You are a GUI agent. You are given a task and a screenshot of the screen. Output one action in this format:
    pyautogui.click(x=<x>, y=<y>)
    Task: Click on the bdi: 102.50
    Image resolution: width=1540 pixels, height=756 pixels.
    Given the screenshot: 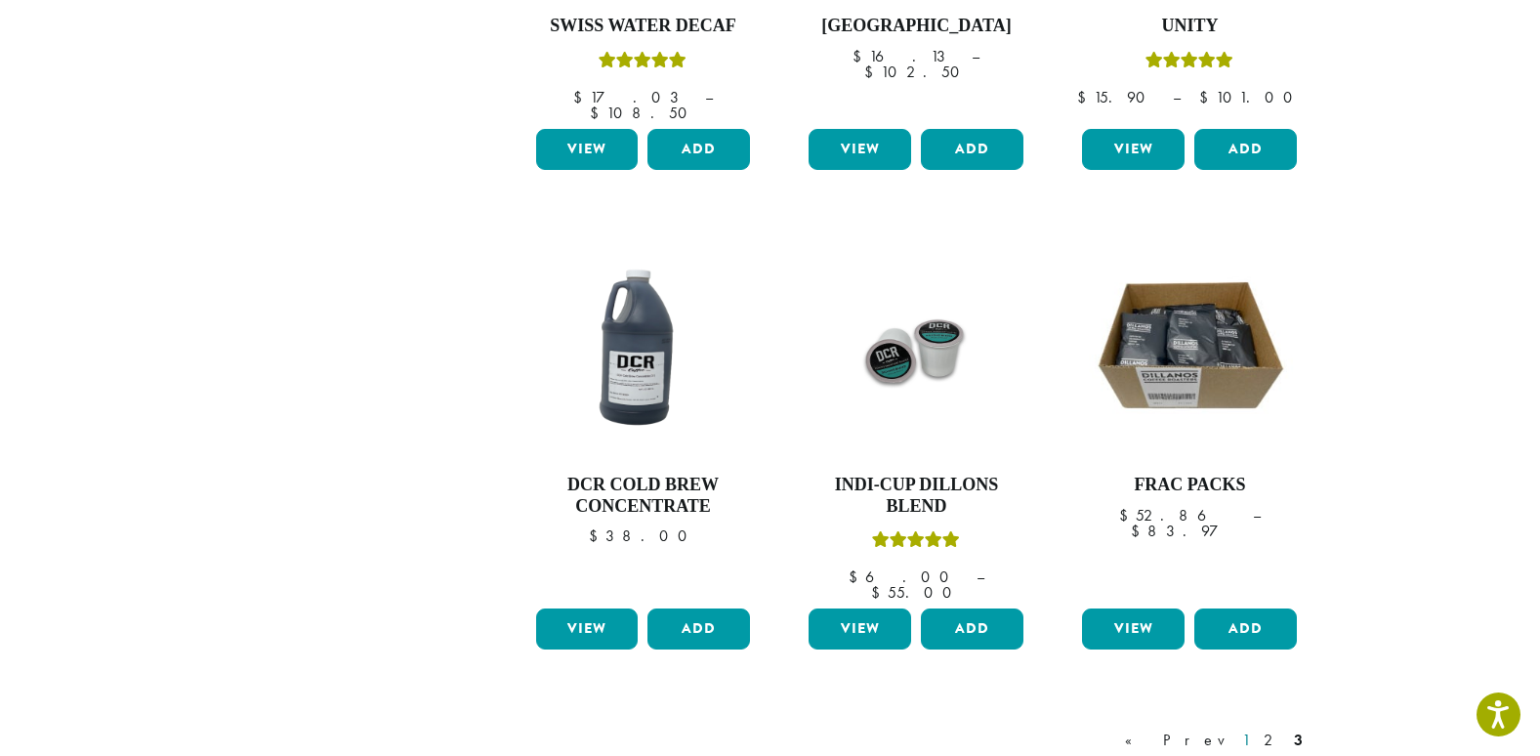 What is the action you would take?
    pyautogui.click(x=916, y=71)
    